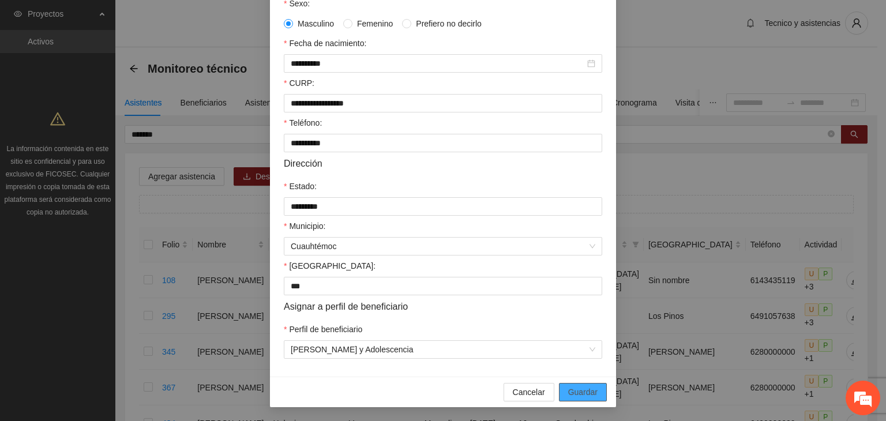  I want to click on label: Teléfono:, so click(303, 123).